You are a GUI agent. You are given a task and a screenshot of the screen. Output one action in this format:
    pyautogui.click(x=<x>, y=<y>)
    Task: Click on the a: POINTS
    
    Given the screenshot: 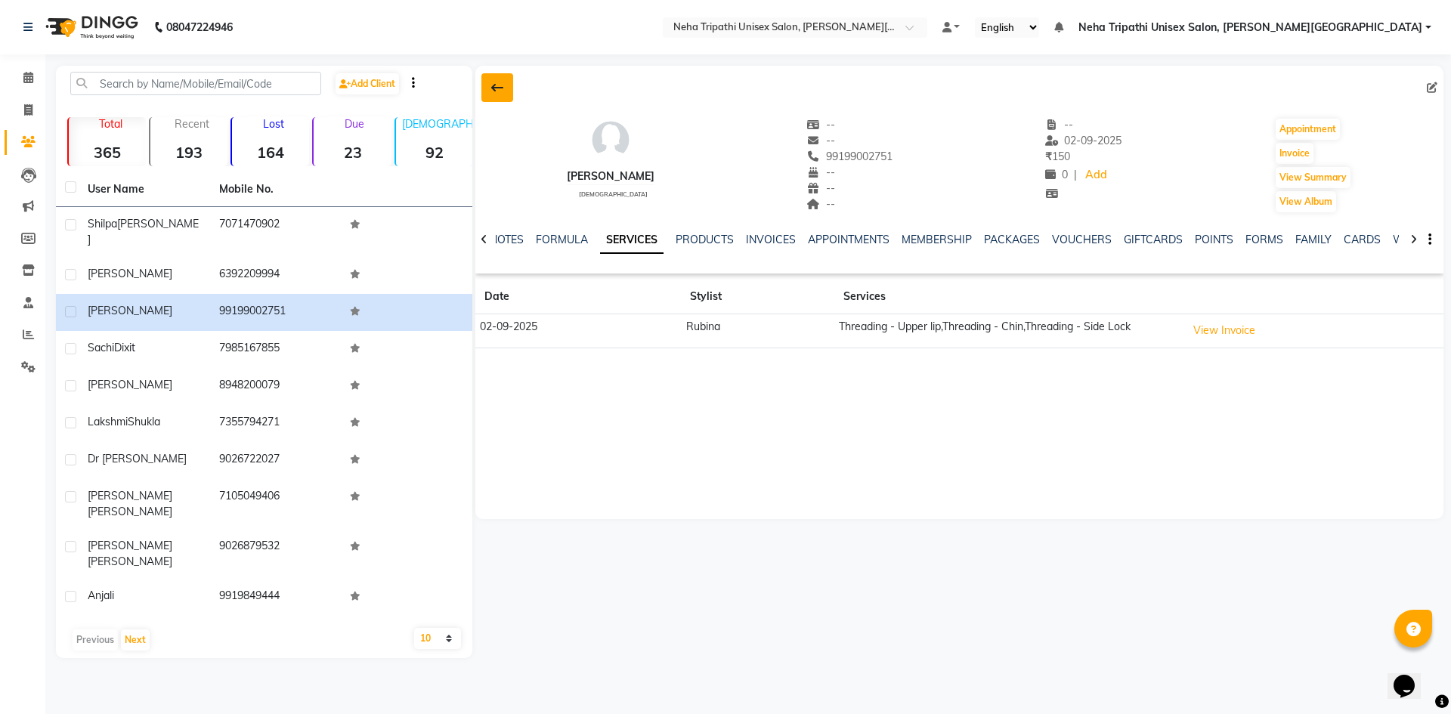 What is the action you would take?
    pyautogui.click(x=1214, y=240)
    